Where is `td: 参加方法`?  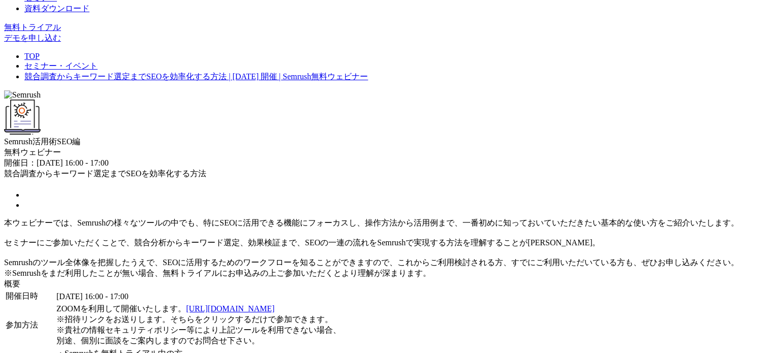
td: 参加方法 is located at coordinates (30, 325).